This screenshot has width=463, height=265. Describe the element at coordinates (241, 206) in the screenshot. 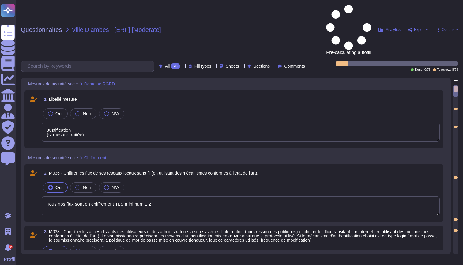

I see `textarea: Tous nos flux sont en chiffrement TLS minimum 1.2` at that location.